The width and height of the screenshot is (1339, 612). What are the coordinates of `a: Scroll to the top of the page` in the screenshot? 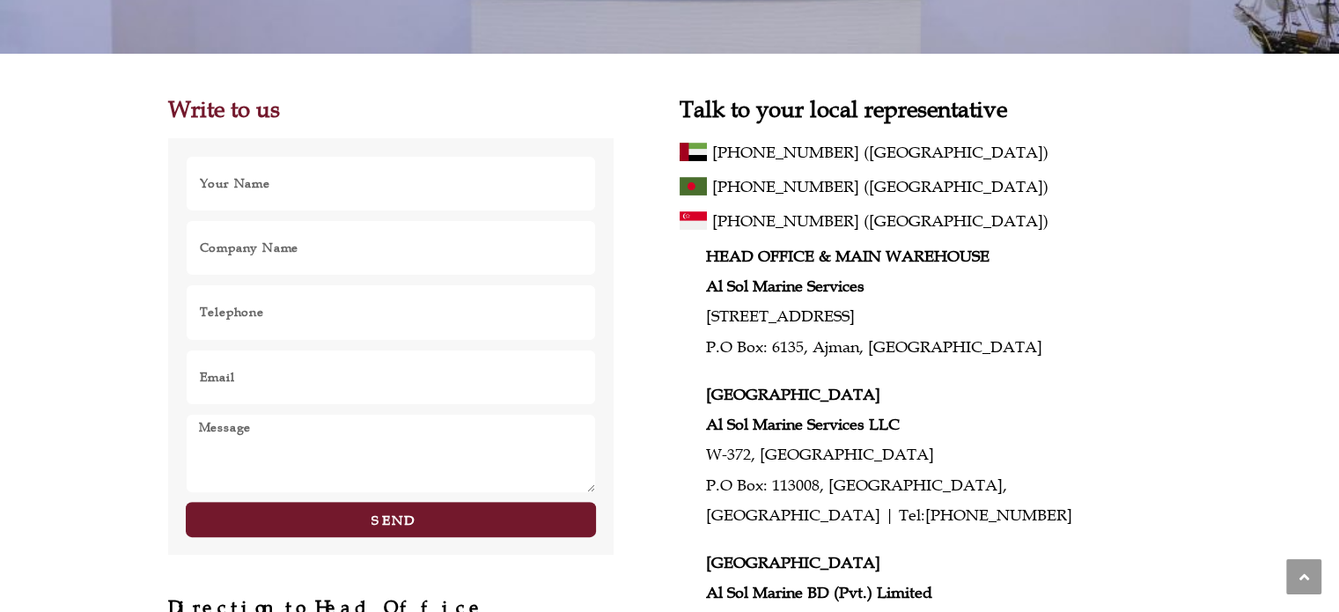 It's located at (1304, 577).